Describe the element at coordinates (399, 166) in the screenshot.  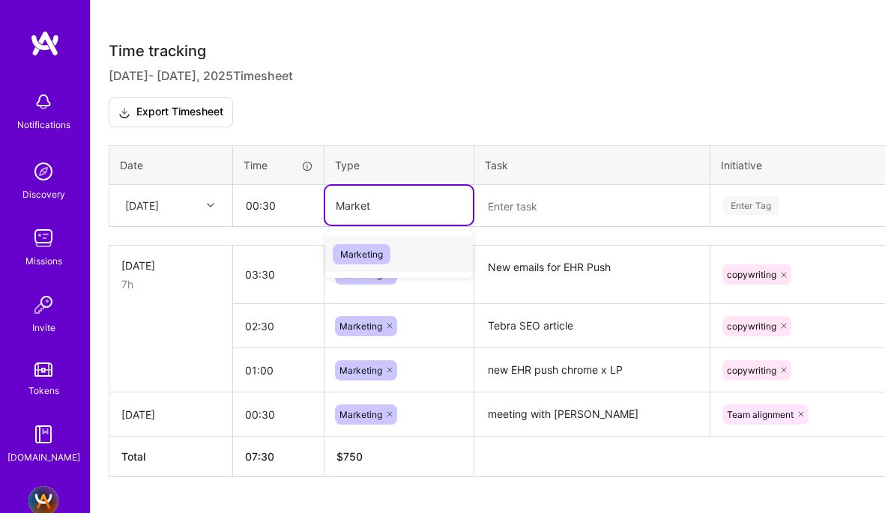
I see `th: Type` at that location.